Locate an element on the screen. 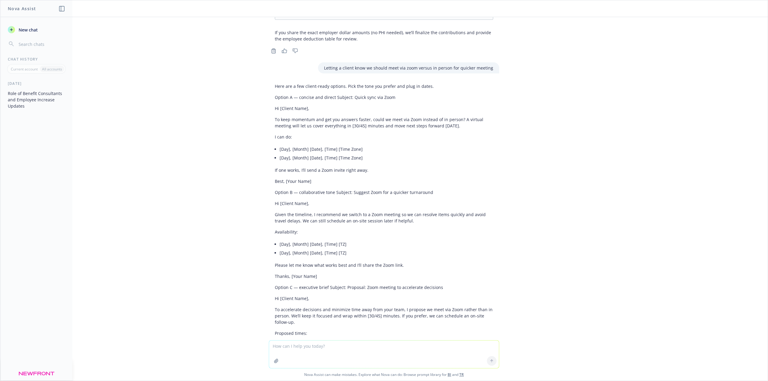 Image resolution: width=768 pixels, height=381 pixels. span: Nova Assist can make mistakes. Explore what Nova can do: Browse prompt library for and is located at coordinates (384, 375).